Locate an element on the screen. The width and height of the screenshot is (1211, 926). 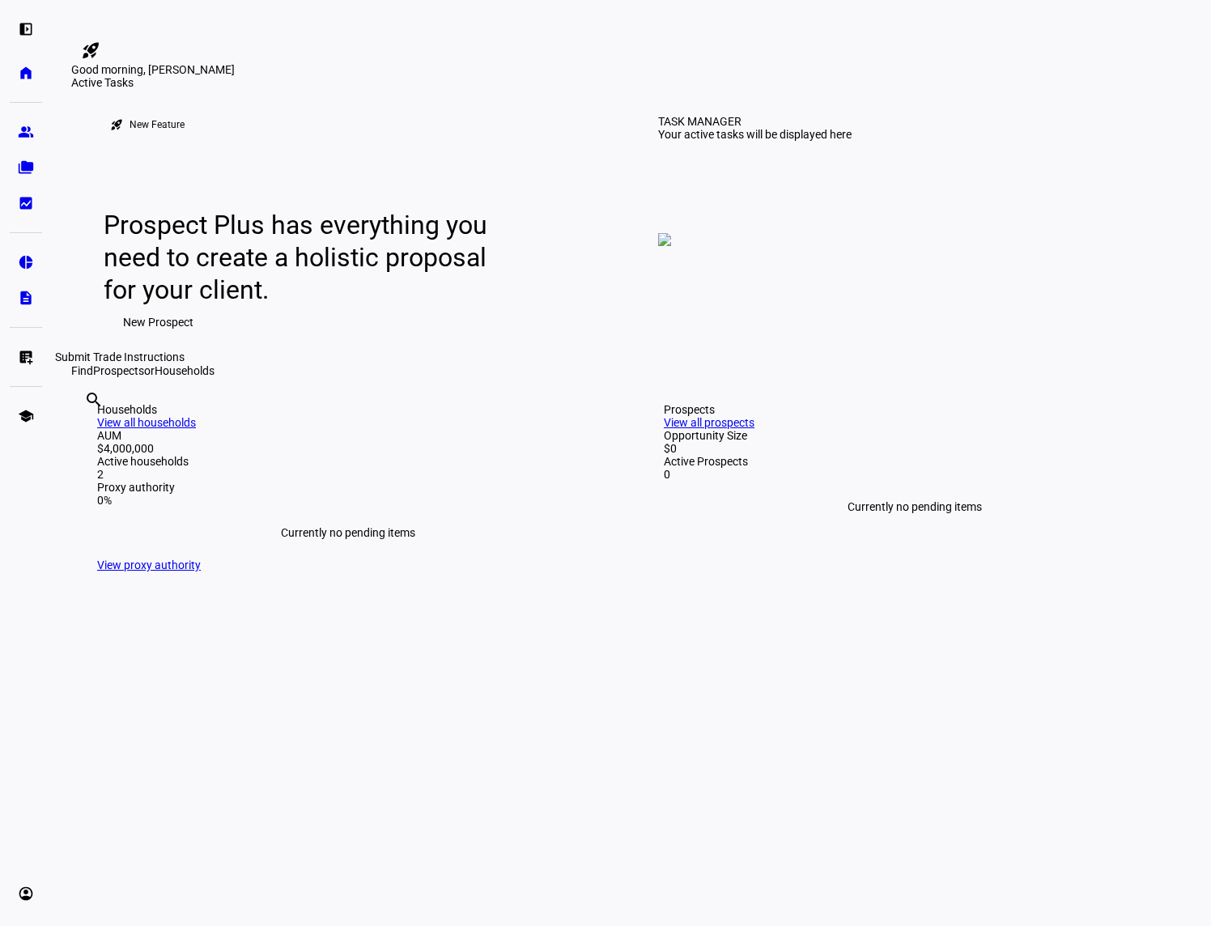
eth-mat-symbol: left_panel_open is located at coordinates (26, 29).